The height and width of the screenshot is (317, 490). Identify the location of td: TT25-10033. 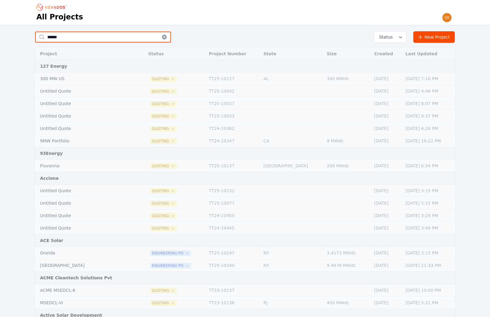
(233, 116).